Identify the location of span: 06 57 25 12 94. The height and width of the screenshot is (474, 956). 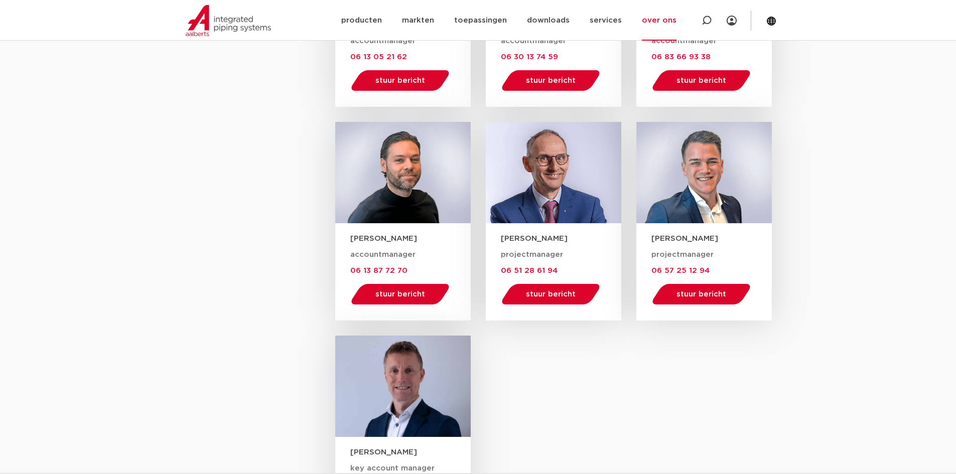
(681, 271).